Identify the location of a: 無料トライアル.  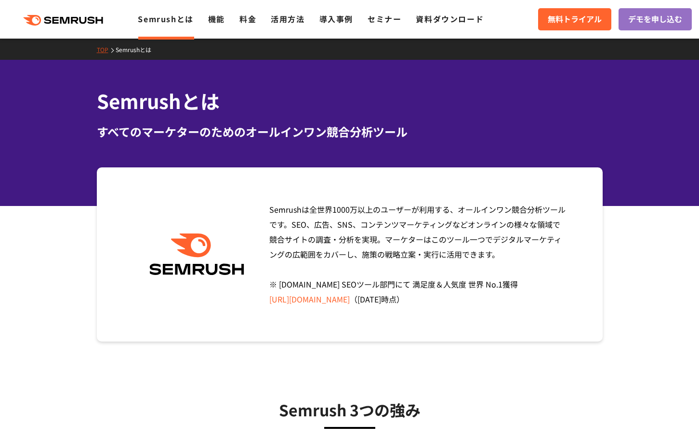
(575, 19).